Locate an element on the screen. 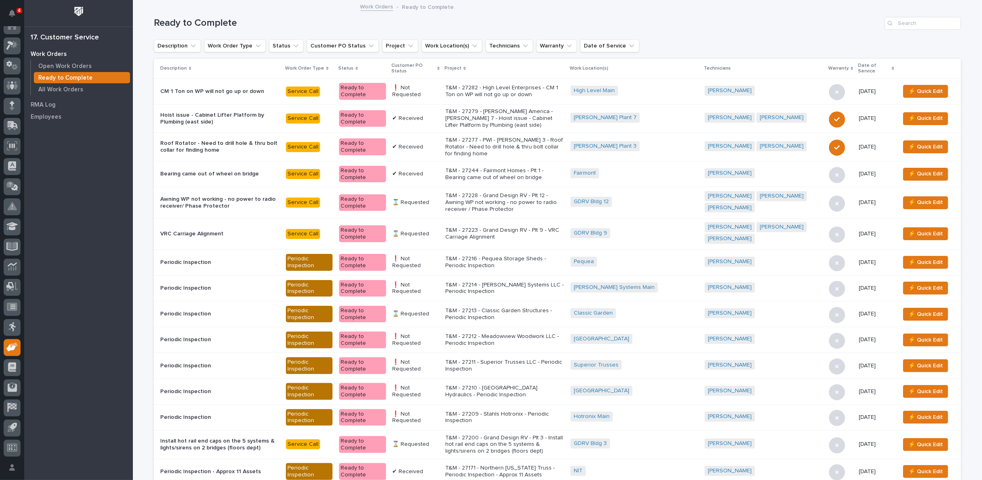 This screenshot has height=480, width=982. a: GDRV Bldg 12 is located at coordinates (591, 202).